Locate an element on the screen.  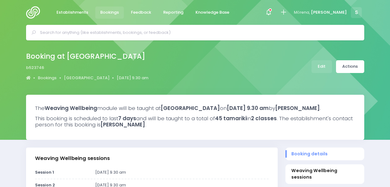
a: Booking details is located at coordinates (325, 154).